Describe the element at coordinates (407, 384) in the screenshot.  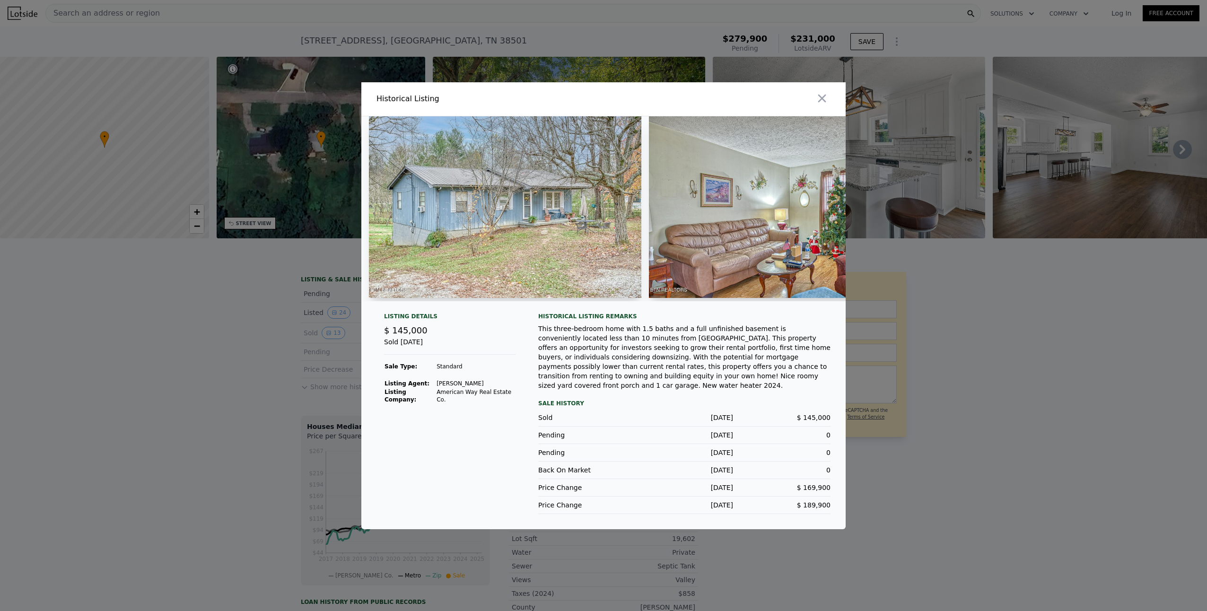
I see `strong: Listing Agent:` at that location.